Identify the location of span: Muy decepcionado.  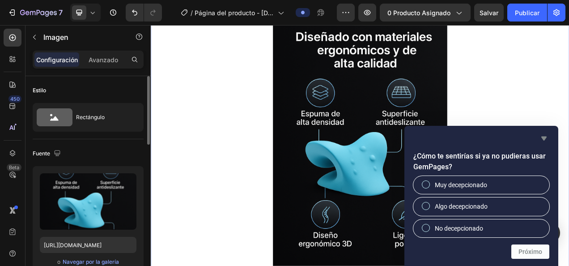
(461, 185).